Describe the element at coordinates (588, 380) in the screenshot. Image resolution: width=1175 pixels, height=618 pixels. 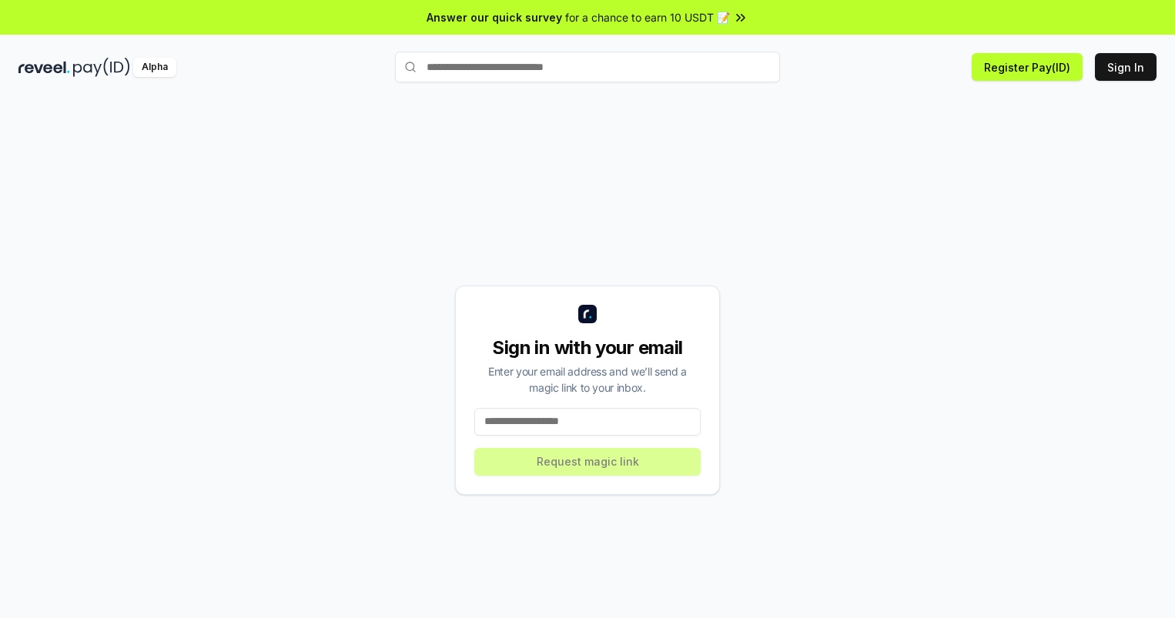
I see `div: Enter your email address and we’ll send a magic link to your inbox.` at that location.